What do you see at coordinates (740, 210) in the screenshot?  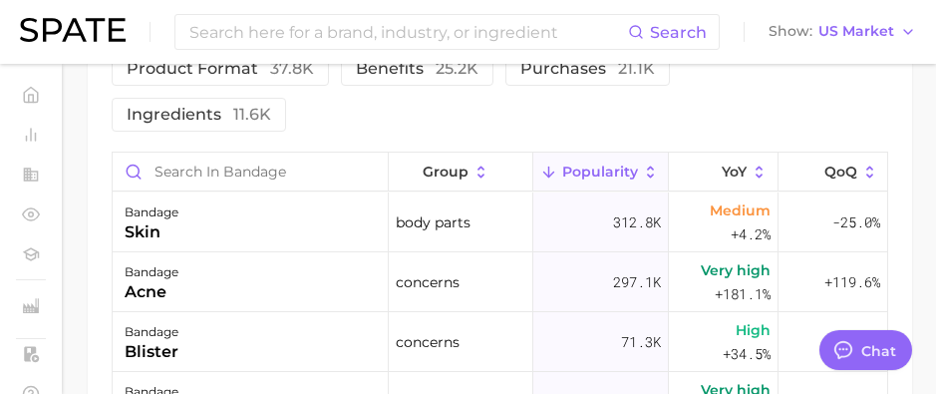 I see `span: Medium` at bounding box center [740, 210].